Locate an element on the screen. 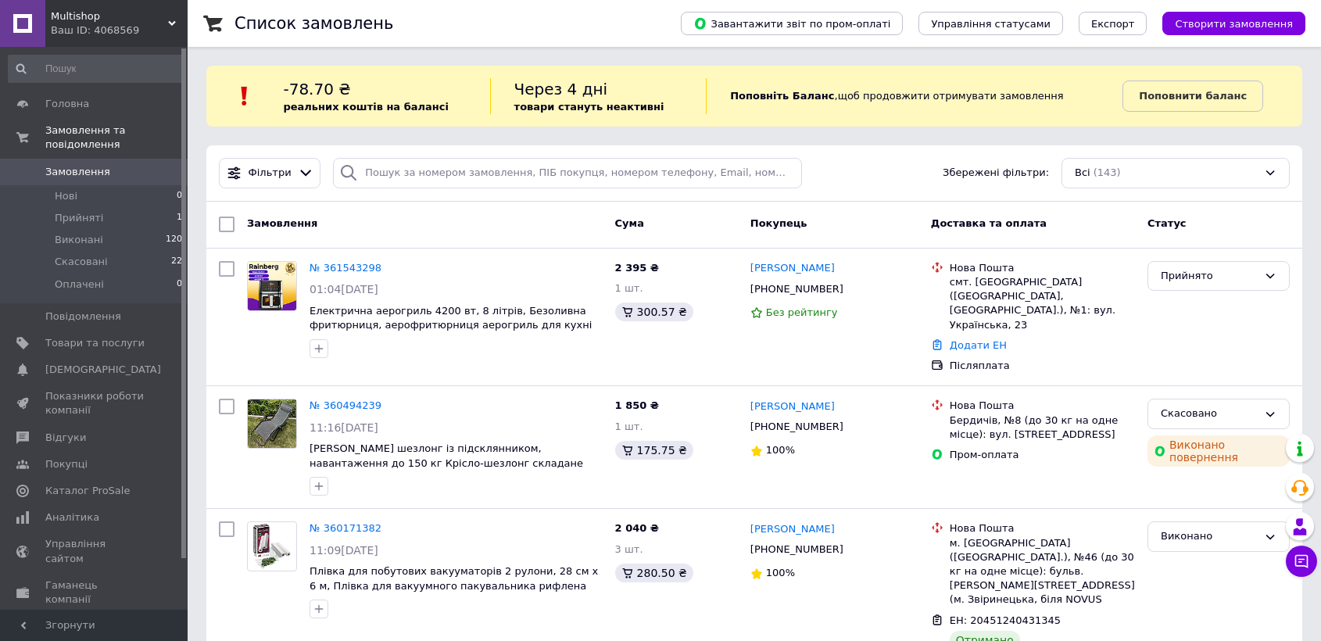 The image size is (1321, 641). span: Нові is located at coordinates (66, 196).